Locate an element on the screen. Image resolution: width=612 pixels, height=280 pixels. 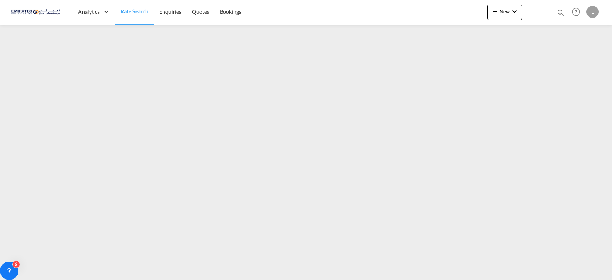
div: icon-magnify is located at coordinates (561, 14).